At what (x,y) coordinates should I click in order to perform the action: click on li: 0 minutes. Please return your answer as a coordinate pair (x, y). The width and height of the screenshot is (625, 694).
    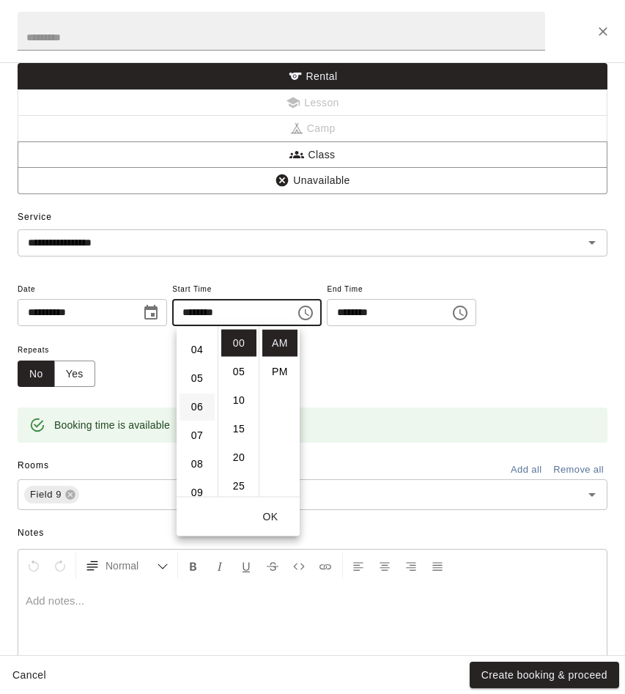
    Looking at the image, I should click on (239, 343).